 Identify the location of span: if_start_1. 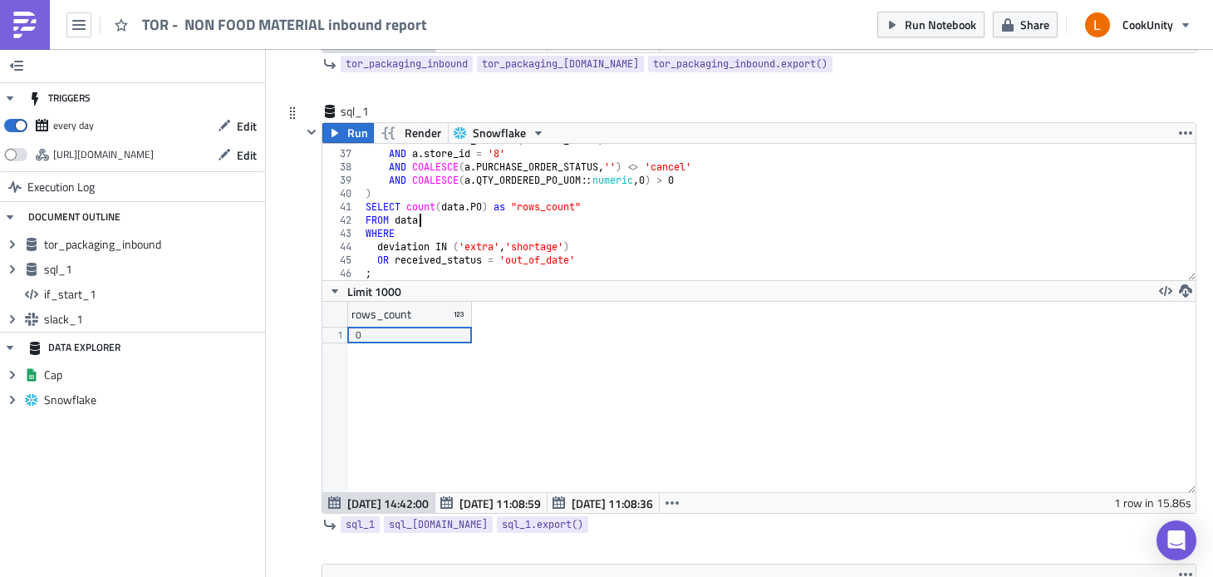
(152, 294).